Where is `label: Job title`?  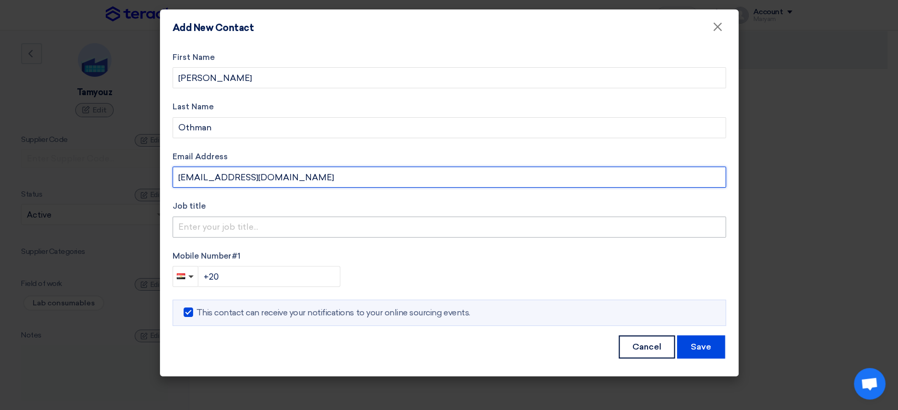
label: Job title is located at coordinates (449, 206).